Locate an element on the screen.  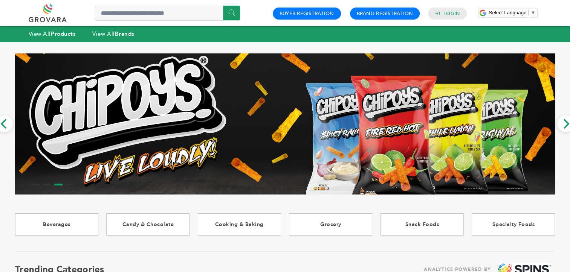
img: Marketplace Top Banner 3 is located at coordinates (285, 124).